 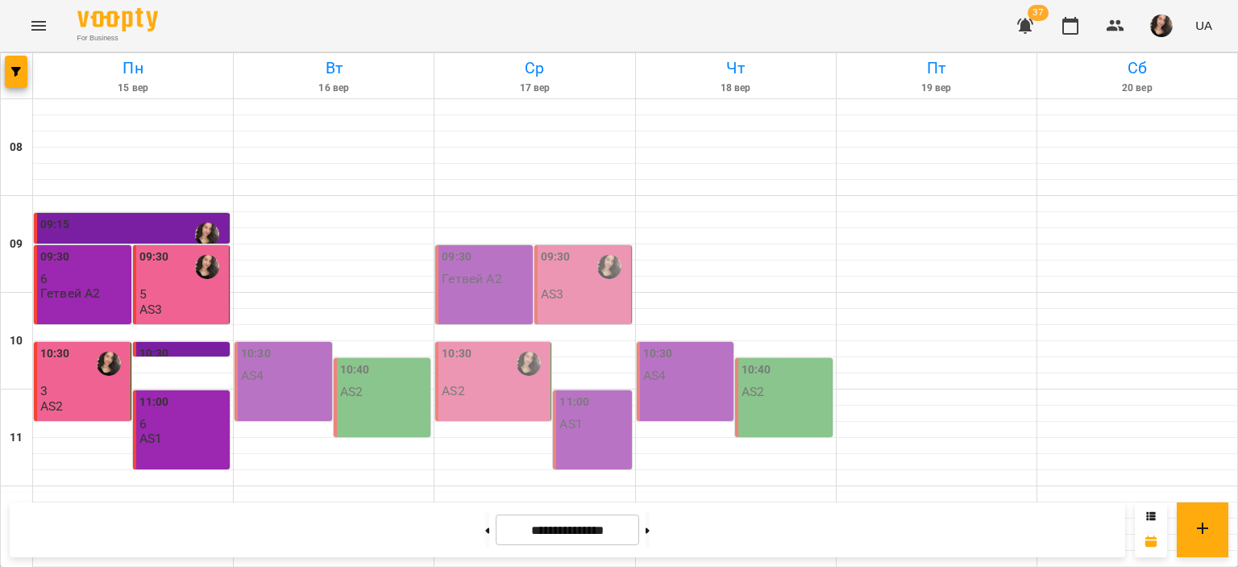 I want to click on img: af1f68b2e62f557a8ede8df23d2b6d50.jpg, so click(x=1162, y=26).